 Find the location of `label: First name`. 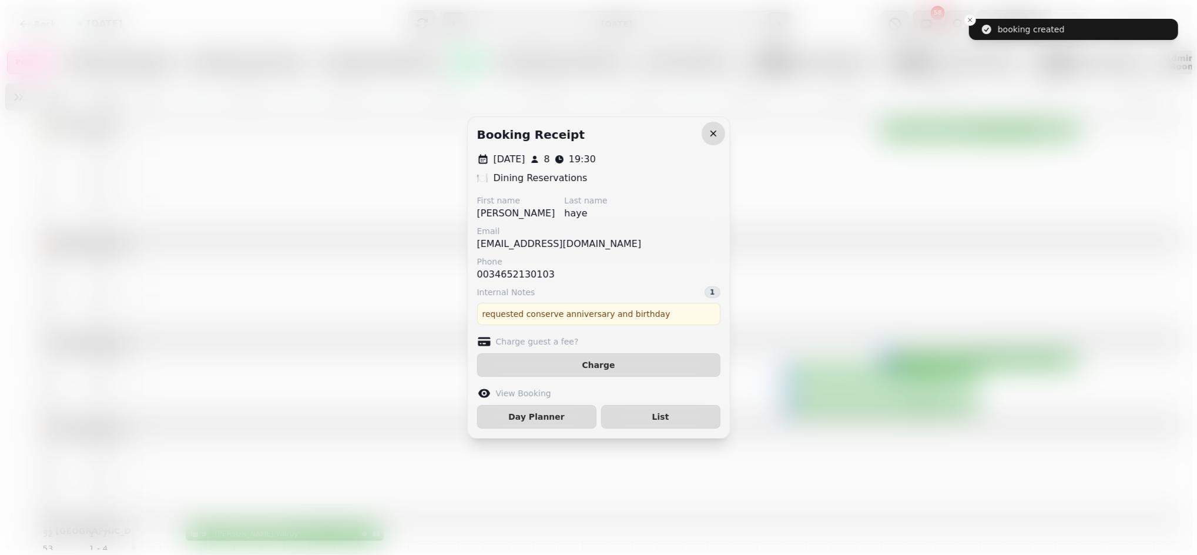

label: First name is located at coordinates (516, 200).